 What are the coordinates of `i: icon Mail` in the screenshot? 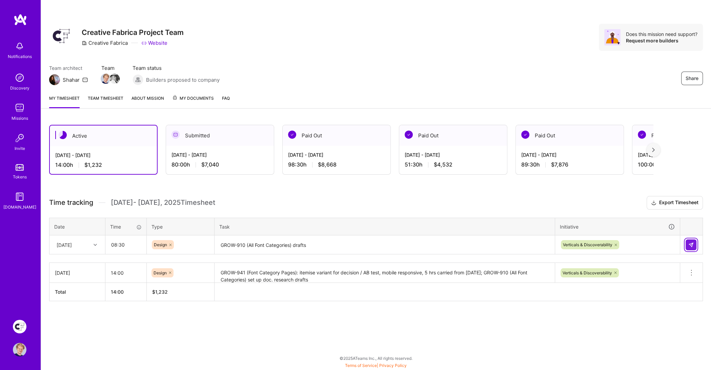 It's located at (85, 80).